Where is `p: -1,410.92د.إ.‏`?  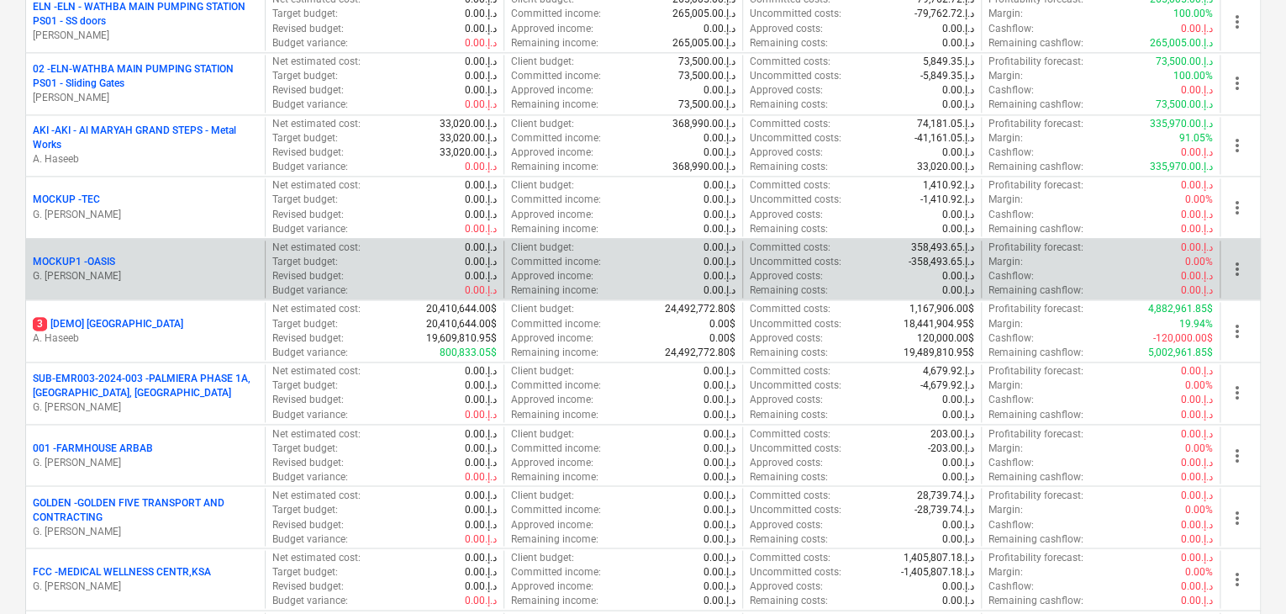 p: -1,410.92د.إ.‏ is located at coordinates (948, 199).